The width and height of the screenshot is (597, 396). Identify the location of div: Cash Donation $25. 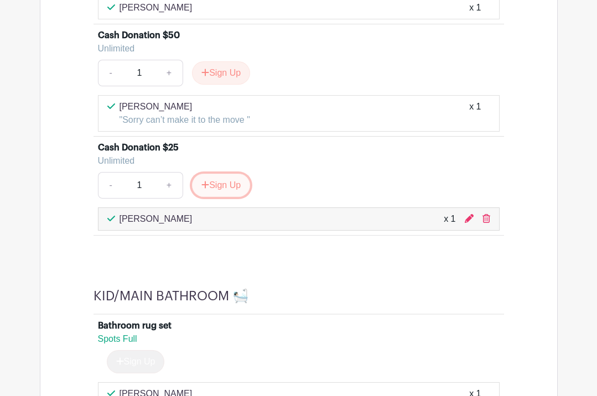
(138, 148).